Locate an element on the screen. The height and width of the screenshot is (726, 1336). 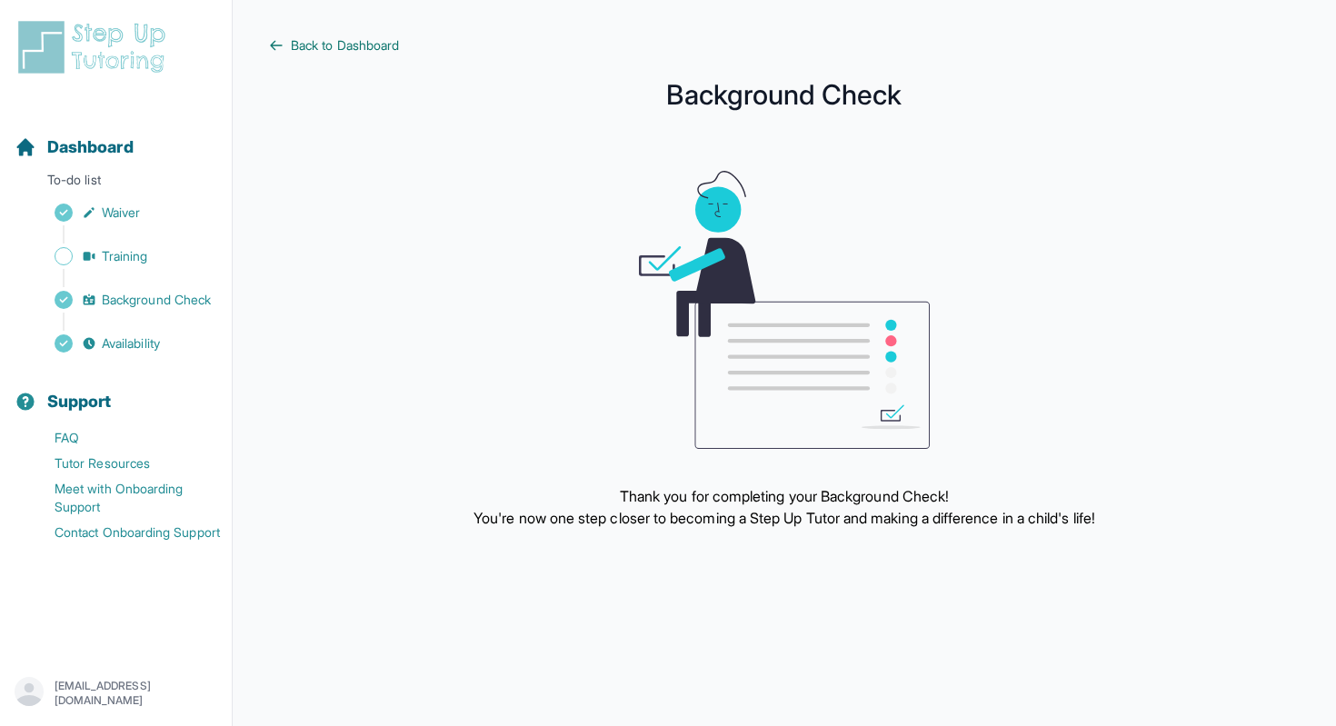
a: Meet with Onboarding Support is located at coordinates (123, 498).